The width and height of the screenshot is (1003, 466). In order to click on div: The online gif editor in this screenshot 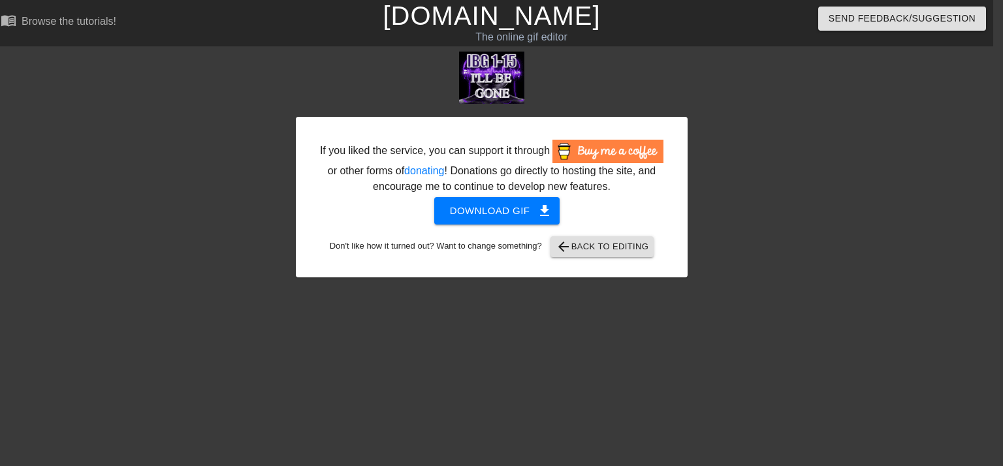, I will do `click(521, 37)`.